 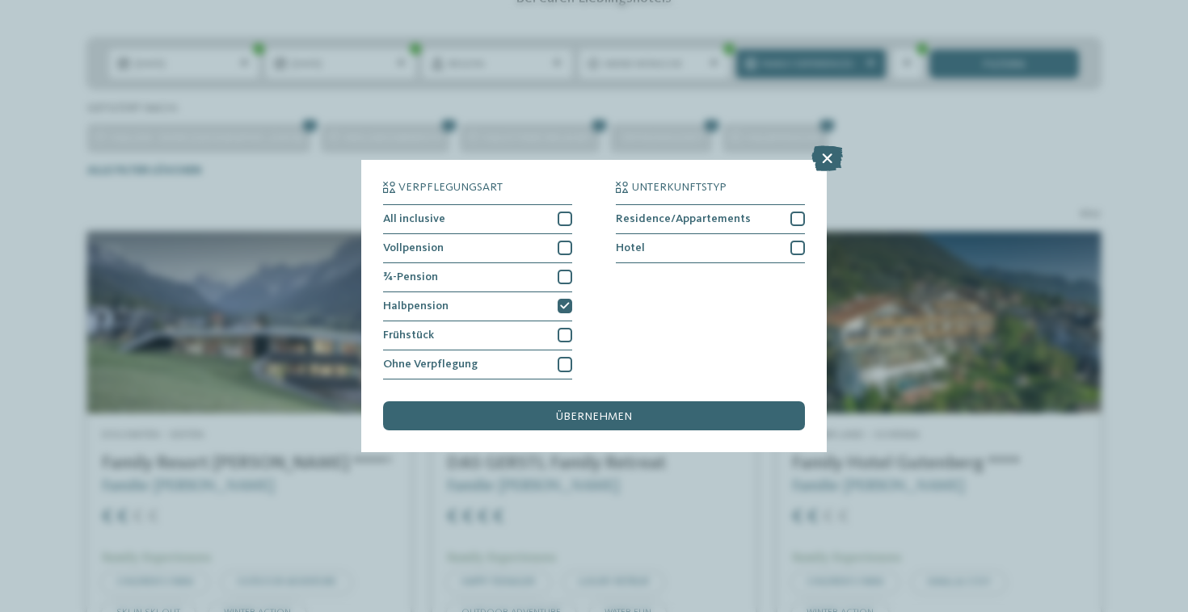 What do you see at coordinates (594, 417) in the screenshot?
I see `span: übernehmen` at bounding box center [594, 417].